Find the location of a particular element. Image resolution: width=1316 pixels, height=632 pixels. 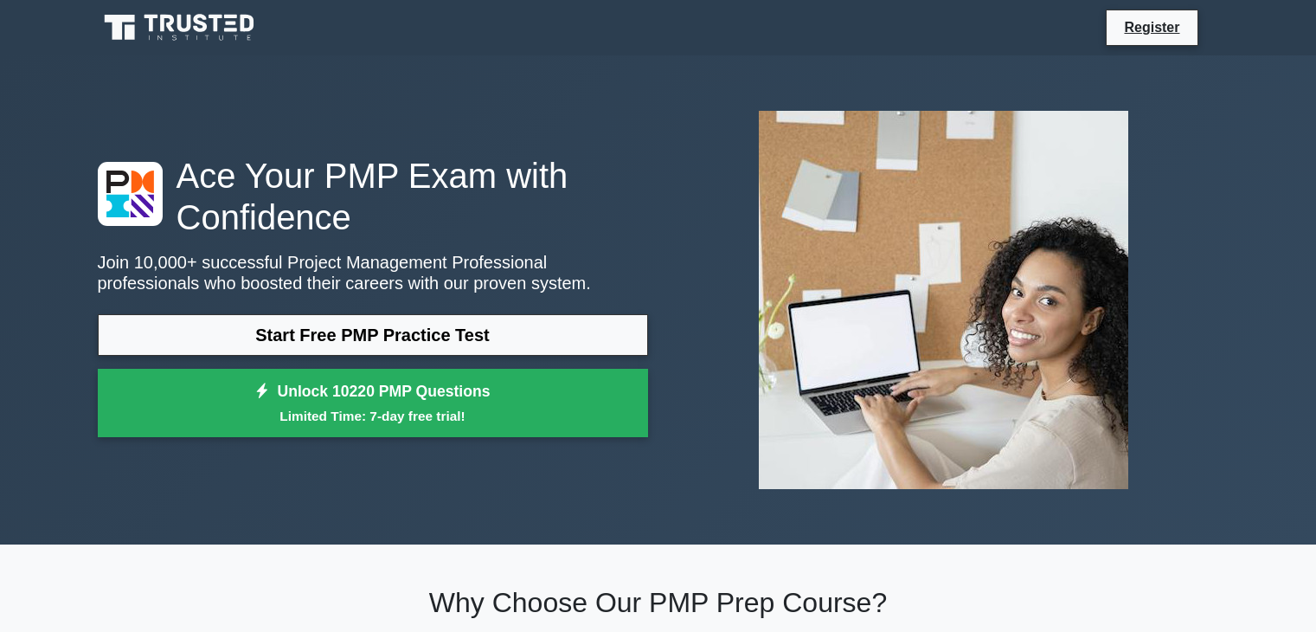

a: Start Free PMP Practice Test is located at coordinates (373, 335).